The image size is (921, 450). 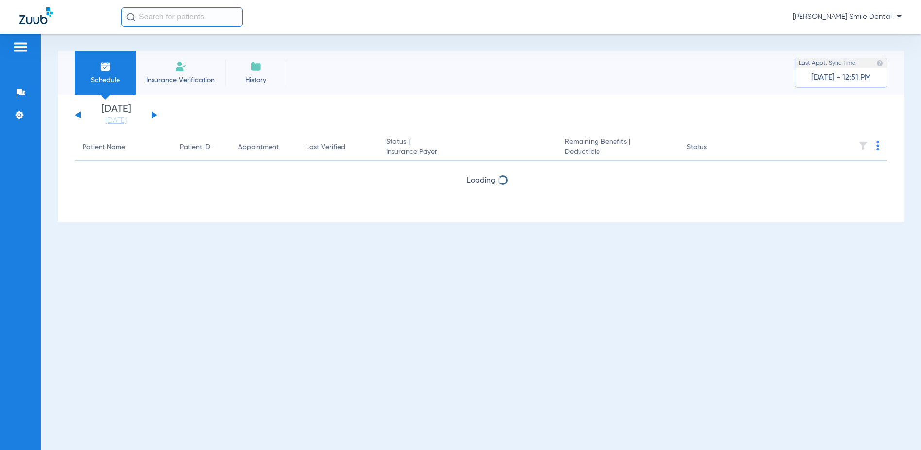 I want to click on input: Search for patients, so click(x=182, y=17).